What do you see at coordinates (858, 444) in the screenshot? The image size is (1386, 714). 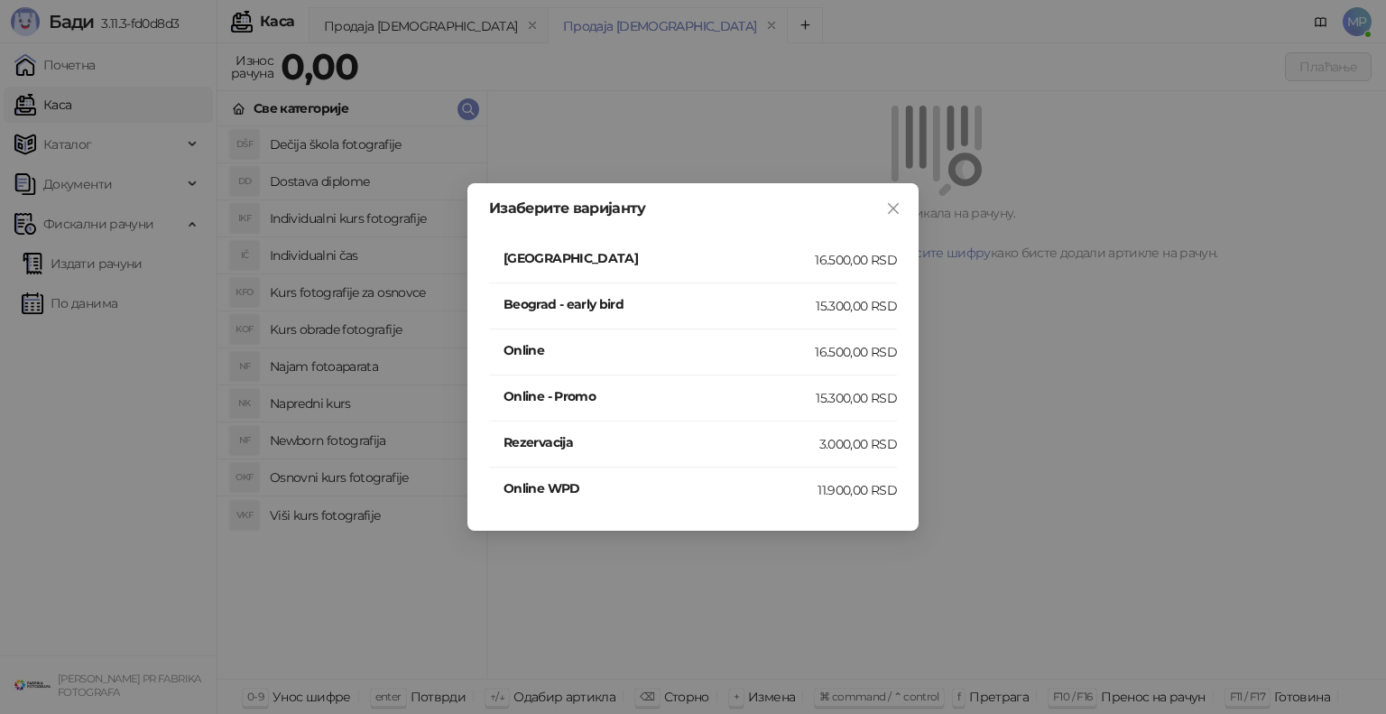 I see `div: 3.000,00 RSD` at bounding box center [858, 444].